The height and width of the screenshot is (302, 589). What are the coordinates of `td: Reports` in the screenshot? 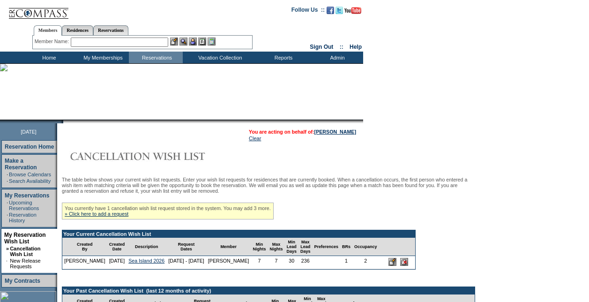 It's located at (282, 57).